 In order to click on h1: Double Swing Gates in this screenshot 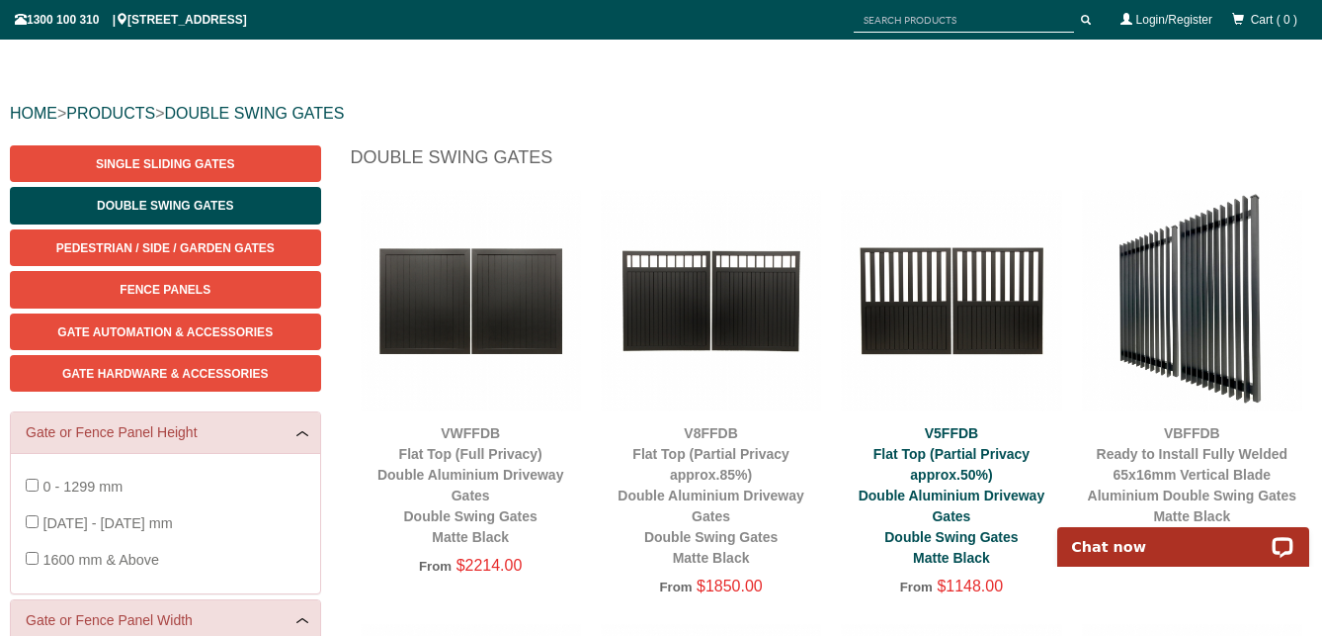, I will do `click(832, 162)`.